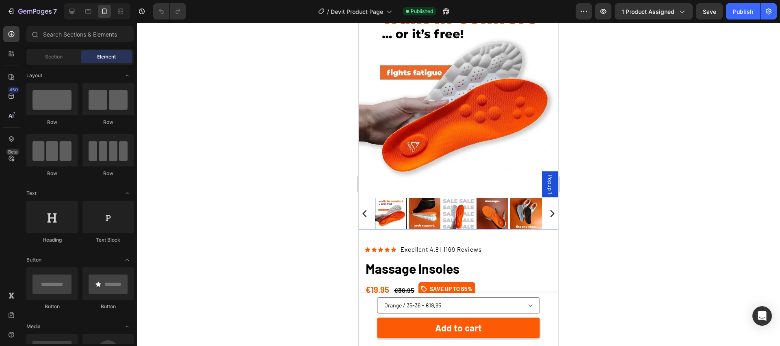 The image size is (780, 346). What do you see at coordinates (709, 11) in the screenshot?
I see `button: Save` at bounding box center [709, 11].